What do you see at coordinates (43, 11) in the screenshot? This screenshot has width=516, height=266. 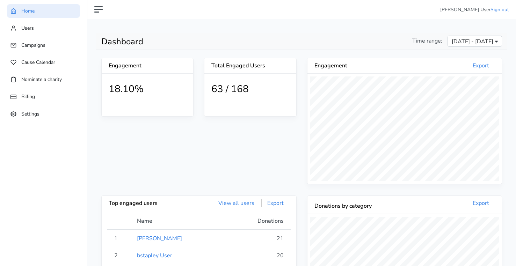 I see `a: Home` at bounding box center [43, 11].